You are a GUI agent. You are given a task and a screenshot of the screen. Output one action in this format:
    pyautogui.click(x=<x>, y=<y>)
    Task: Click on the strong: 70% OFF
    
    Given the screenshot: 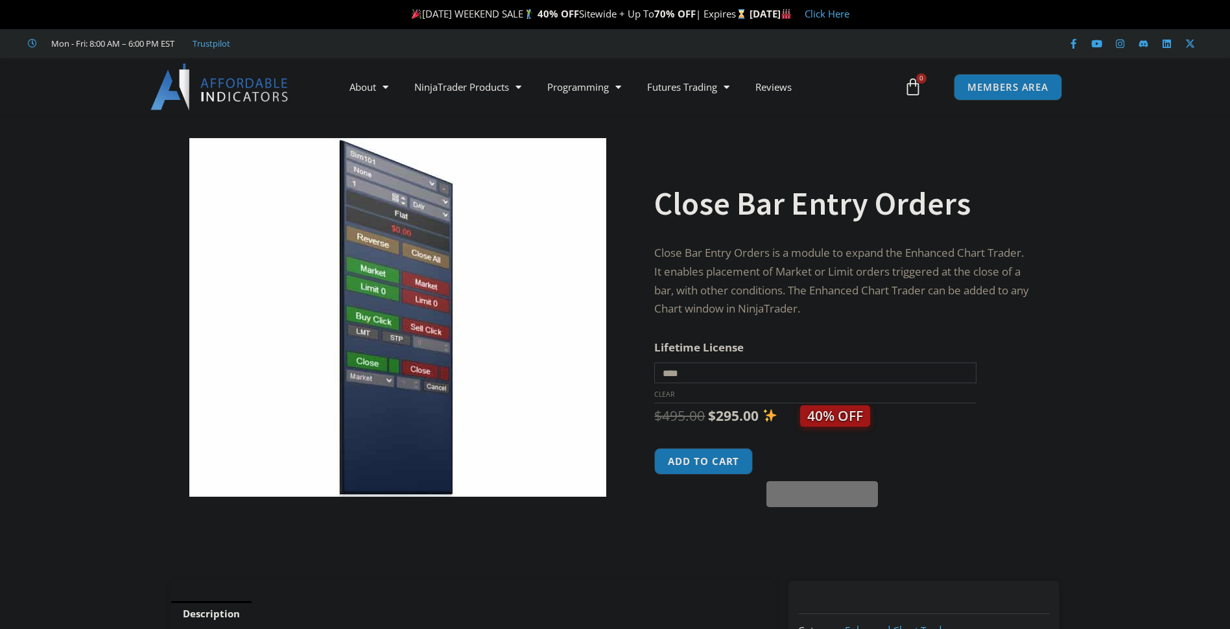 What is the action you would take?
    pyautogui.click(x=675, y=14)
    